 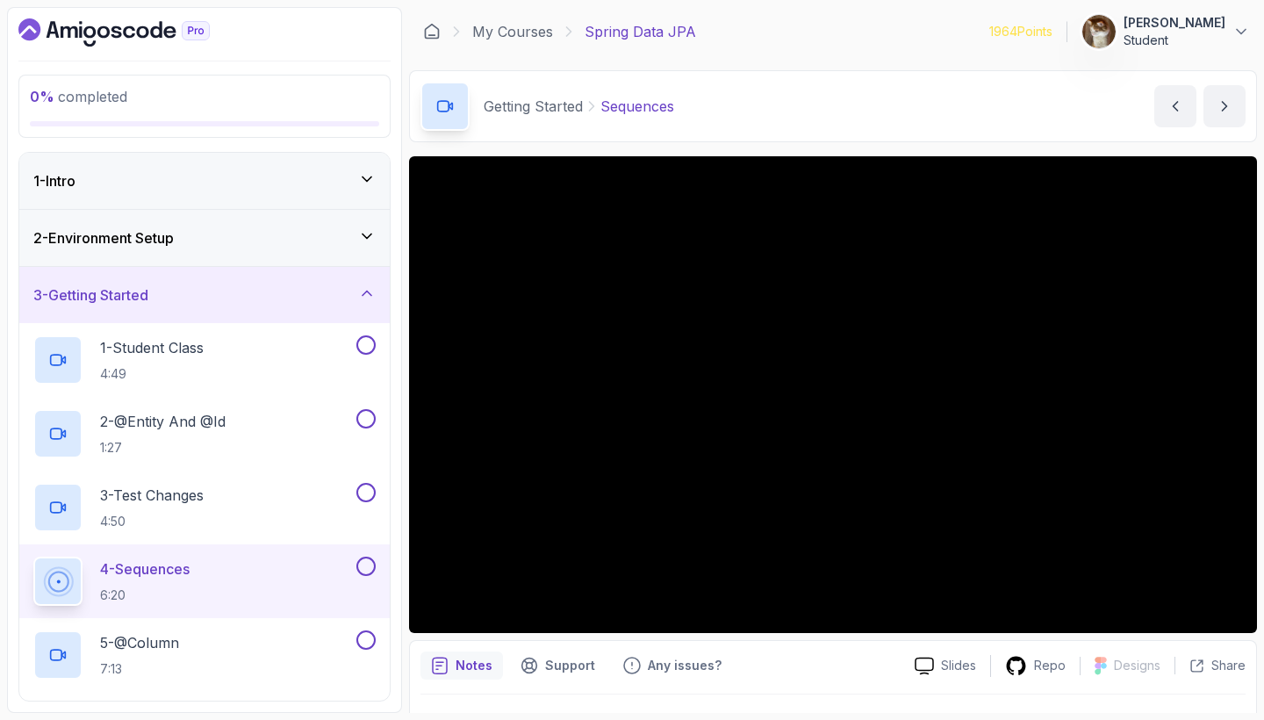 I want to click on button: notes button, so click(x=462, y=665).